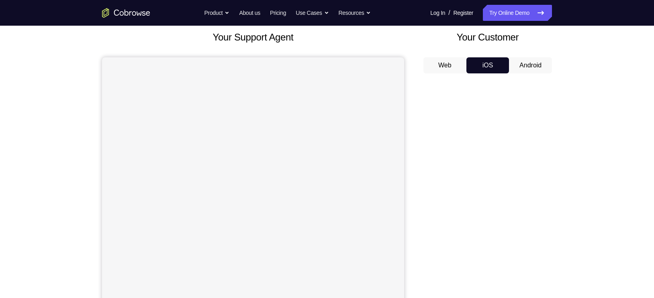 The image size is (654, 298). What do you see at coordinates (253, 37) in the screenshot?
I see `h2: Your Support Agent` at bounding box center [253, 37].